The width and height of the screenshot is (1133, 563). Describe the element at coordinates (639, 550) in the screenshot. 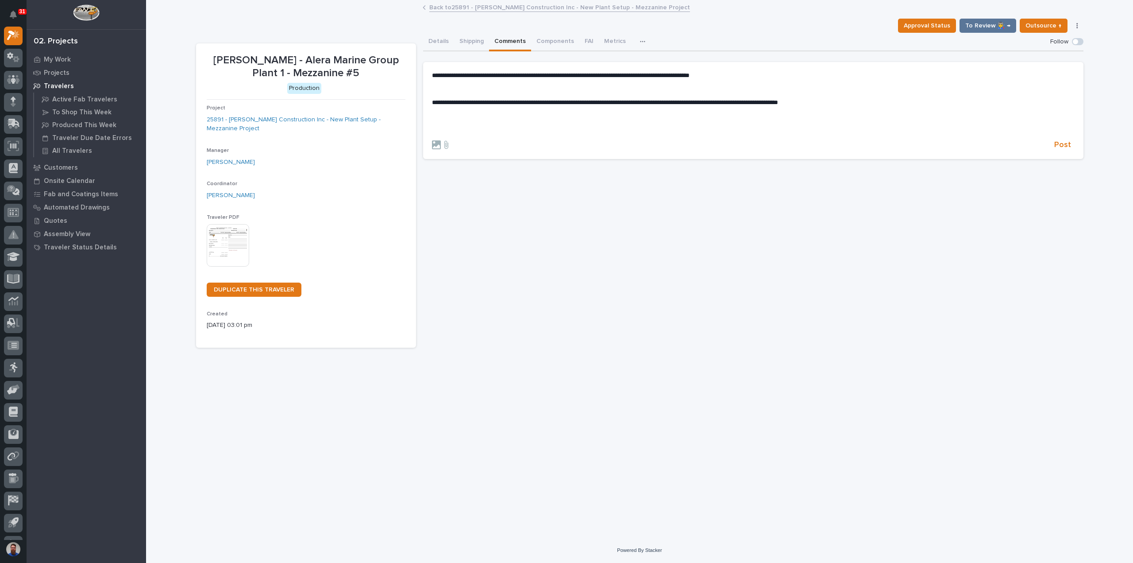

I see `a: Powered By Stacker` at that location.